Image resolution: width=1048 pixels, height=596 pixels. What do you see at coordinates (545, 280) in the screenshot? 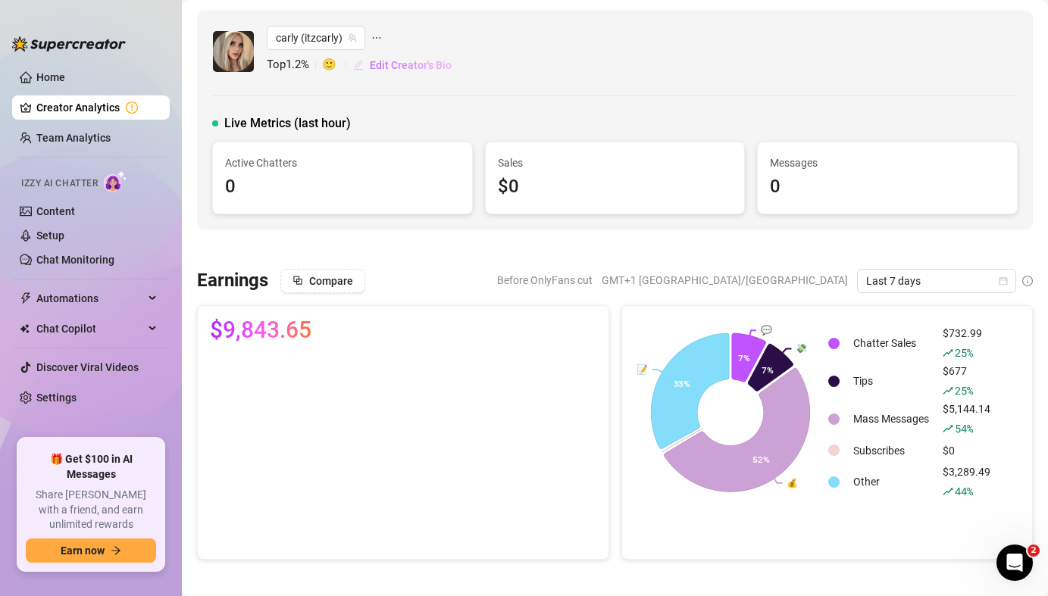
I see `span: Before OnlyFans cut` at bounding box center [545, 280].